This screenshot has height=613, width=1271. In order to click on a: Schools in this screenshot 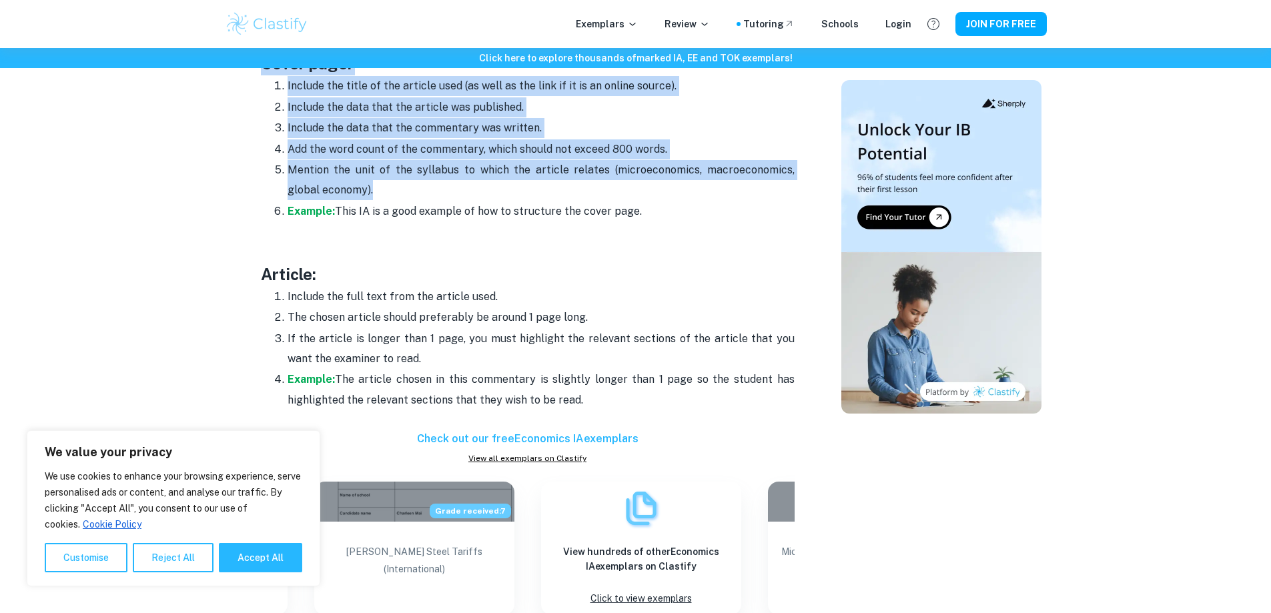, I will do `click(840, 24)`.